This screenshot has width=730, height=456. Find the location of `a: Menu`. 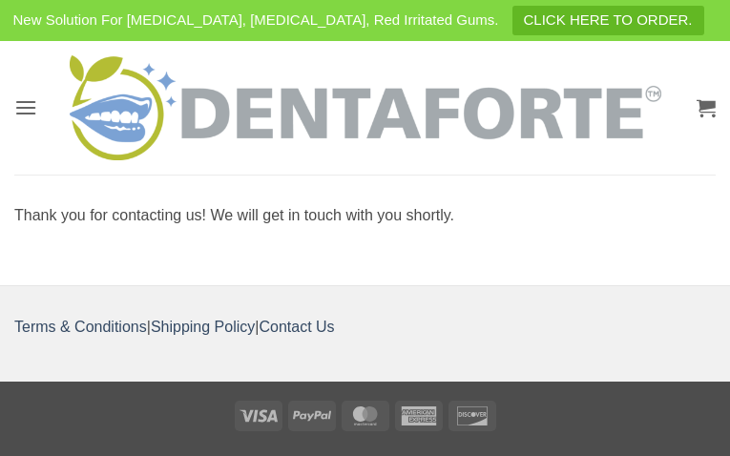

a: Menu is located at coordinates (26, 107).